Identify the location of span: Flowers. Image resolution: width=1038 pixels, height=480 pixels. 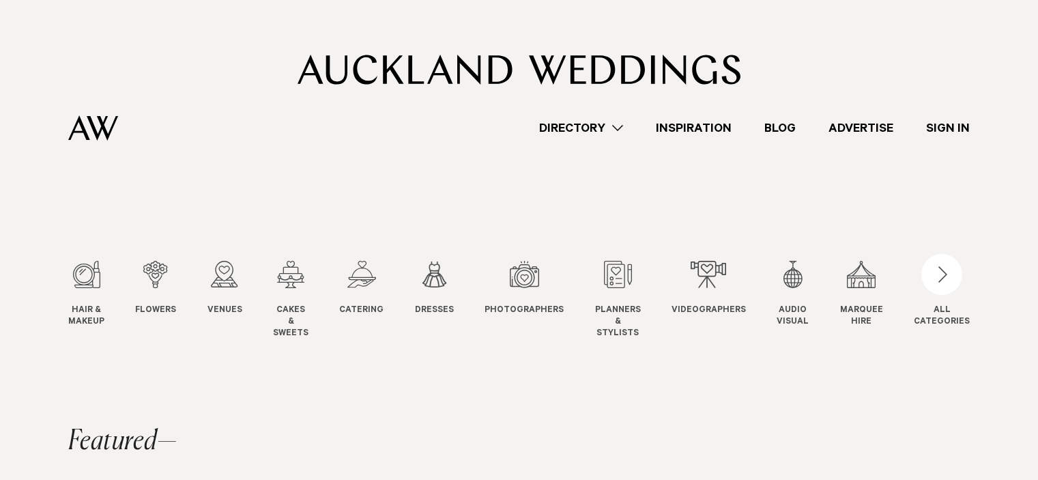
(156, 310).